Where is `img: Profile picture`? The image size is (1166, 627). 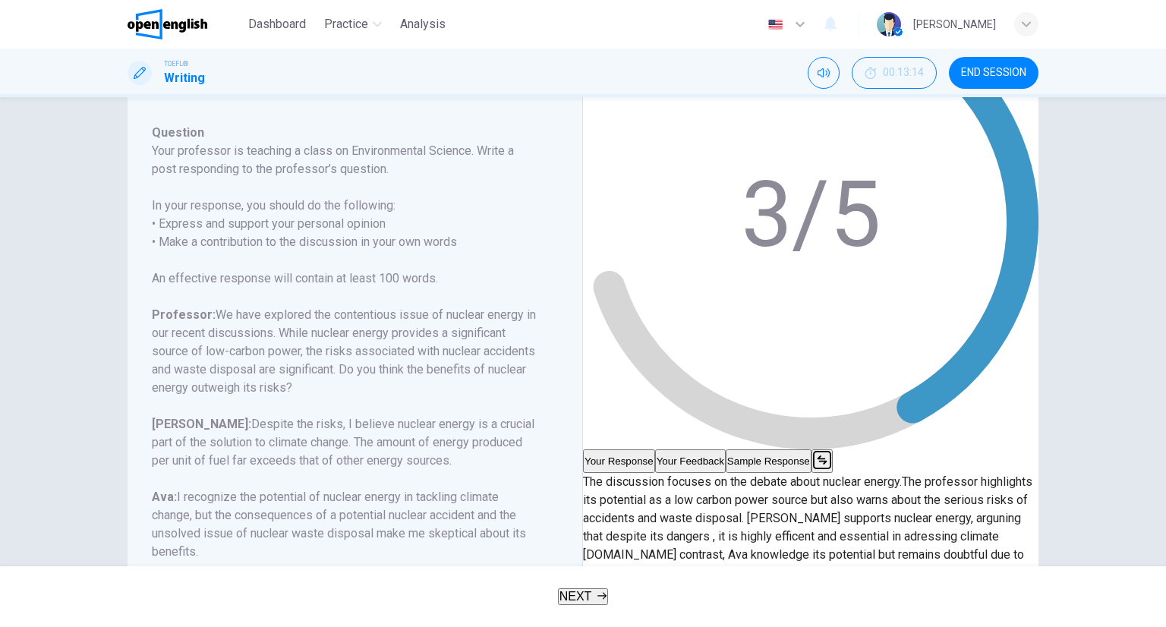
img: Profile picture is located at coordinates (889, 24).